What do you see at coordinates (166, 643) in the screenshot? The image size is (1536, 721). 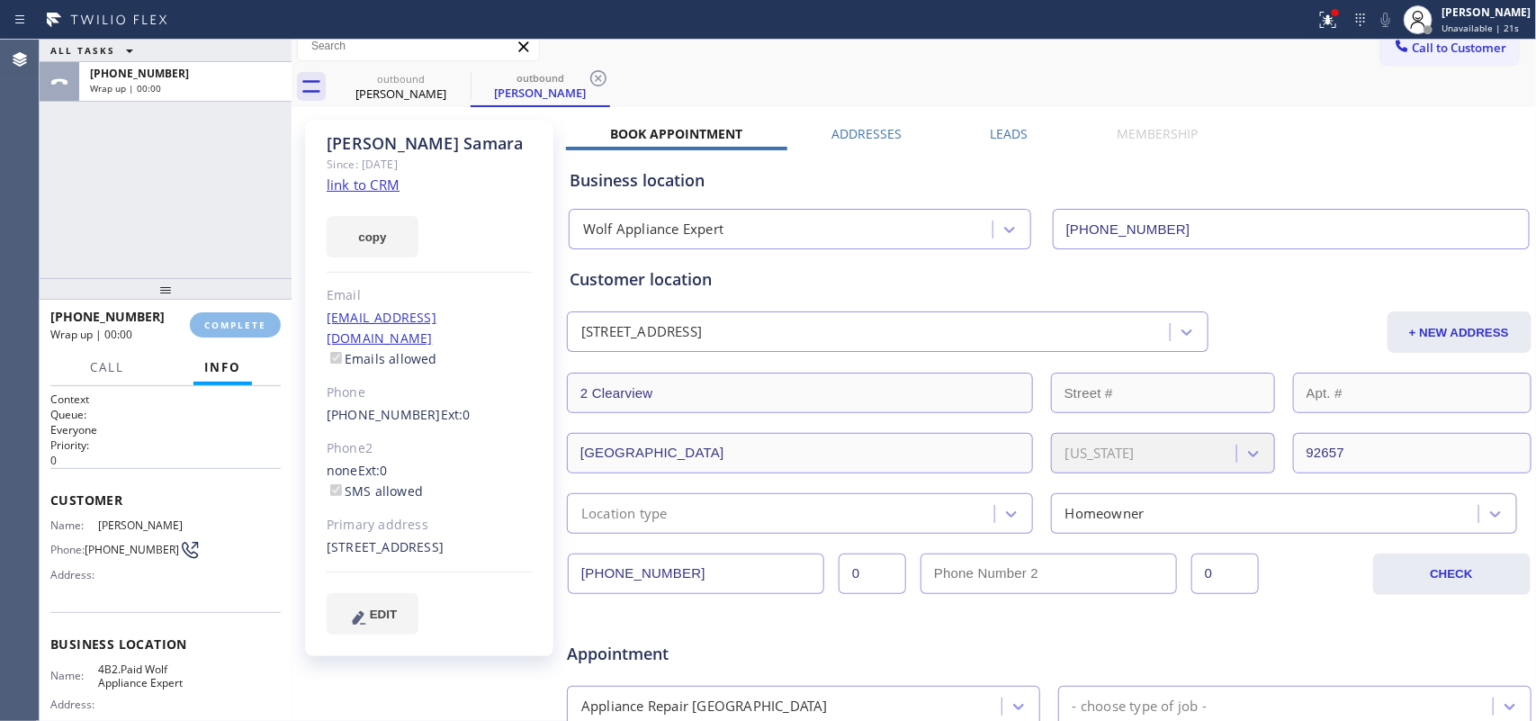 I see `span: Business location` at bounding box center [166, 643].